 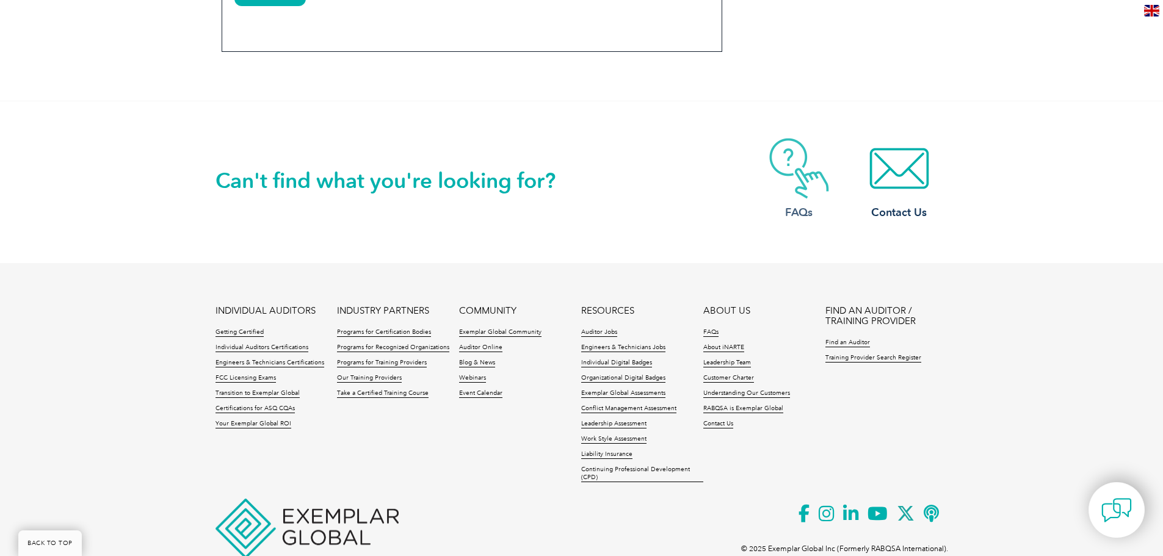 What do you see at coordinates (50, 543) in the screenshot?
I see `a: BACK TO TOP` at bounding box center [50, 543].